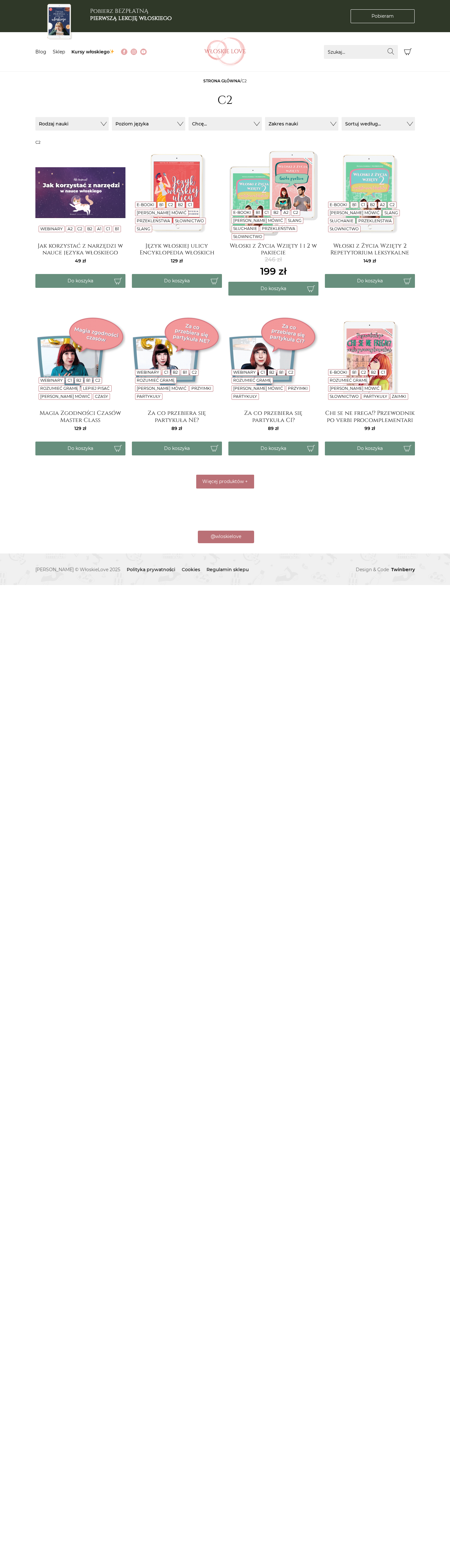 The height and width of the screenshot is (1563, 450). What do you see at coordinates (370, 416) in the screenshot?
I see `h4: Chi se ne frega!? Przewodnik po verbi procomplementari` at bounding box center [370, 416].